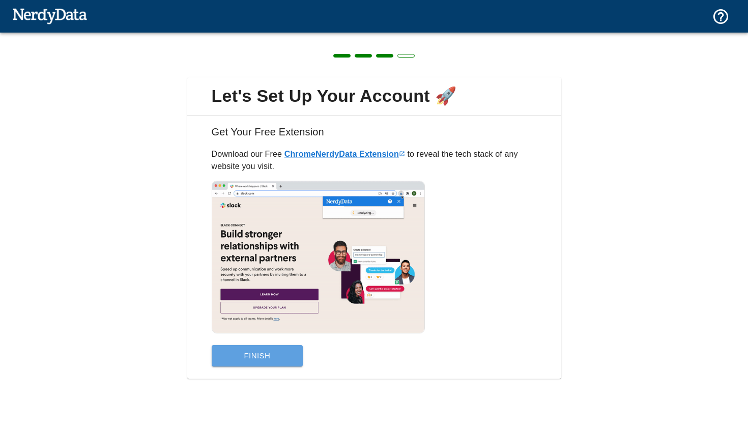  Describe the element at coordinates (374, 136) in the screenshot. I see `h6: Get Your Free Extension` at that location.